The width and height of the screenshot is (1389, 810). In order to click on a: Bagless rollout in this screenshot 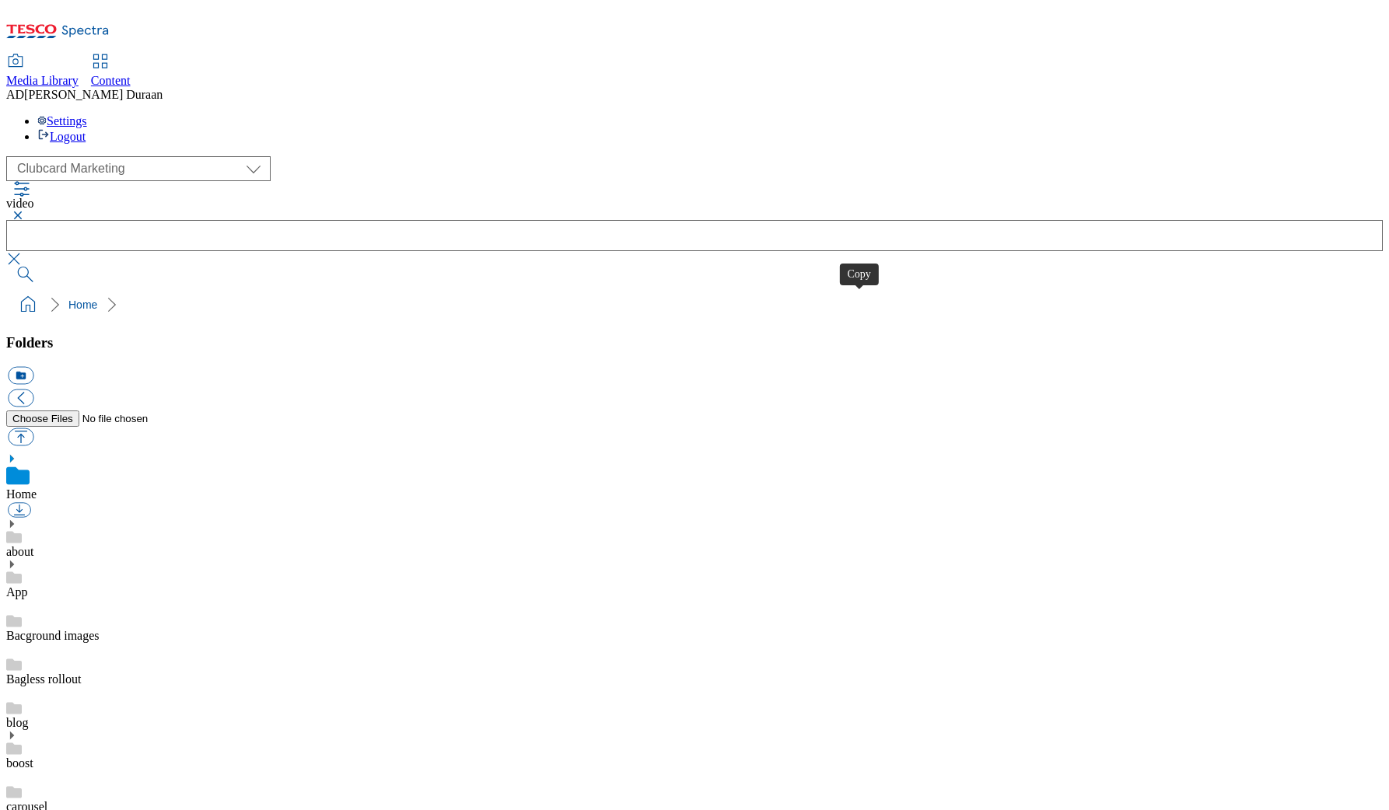, I will do `click(44, 679)`.